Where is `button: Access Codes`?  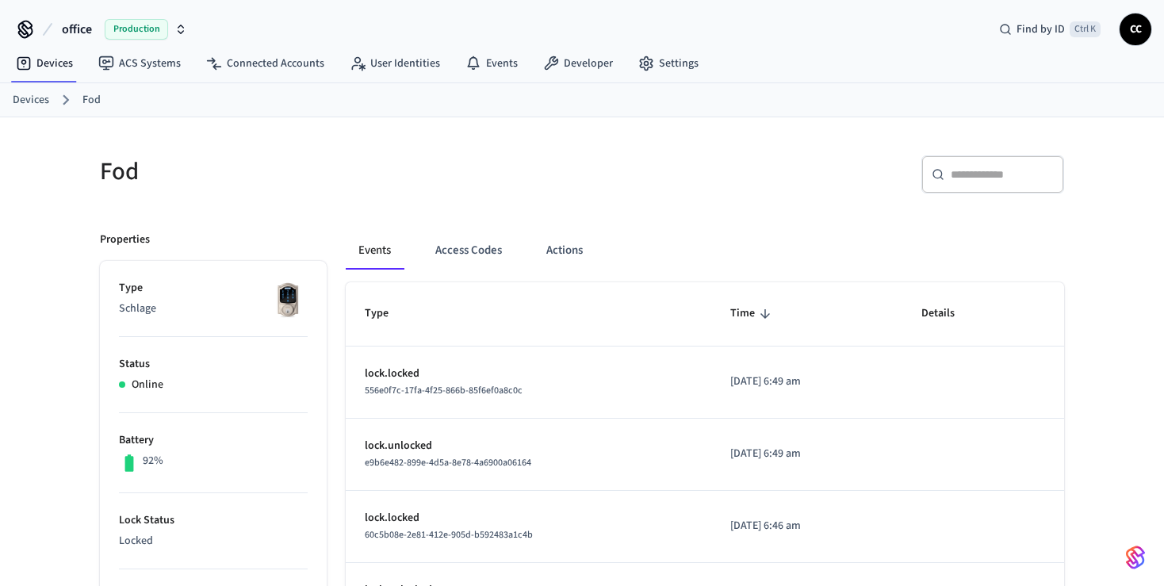
button: Access Codes is located at coordinates (469, 251).